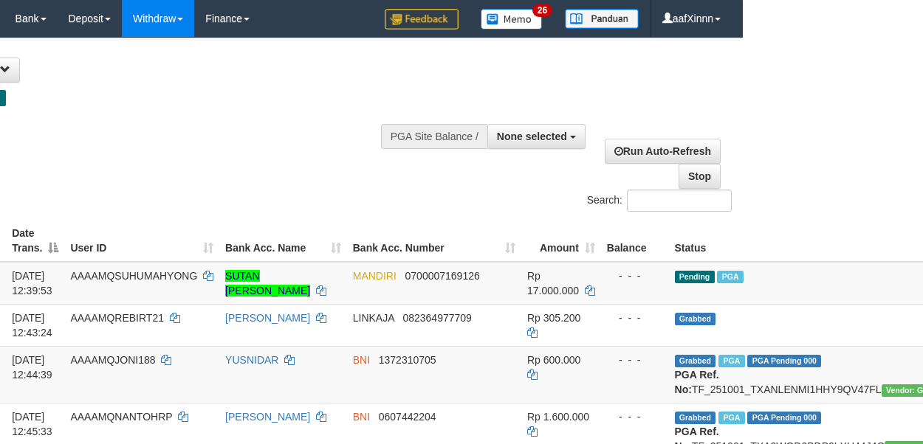  I want to click on th: Bank Acc. Name: activate to sort column ascending, so click(283, 241).